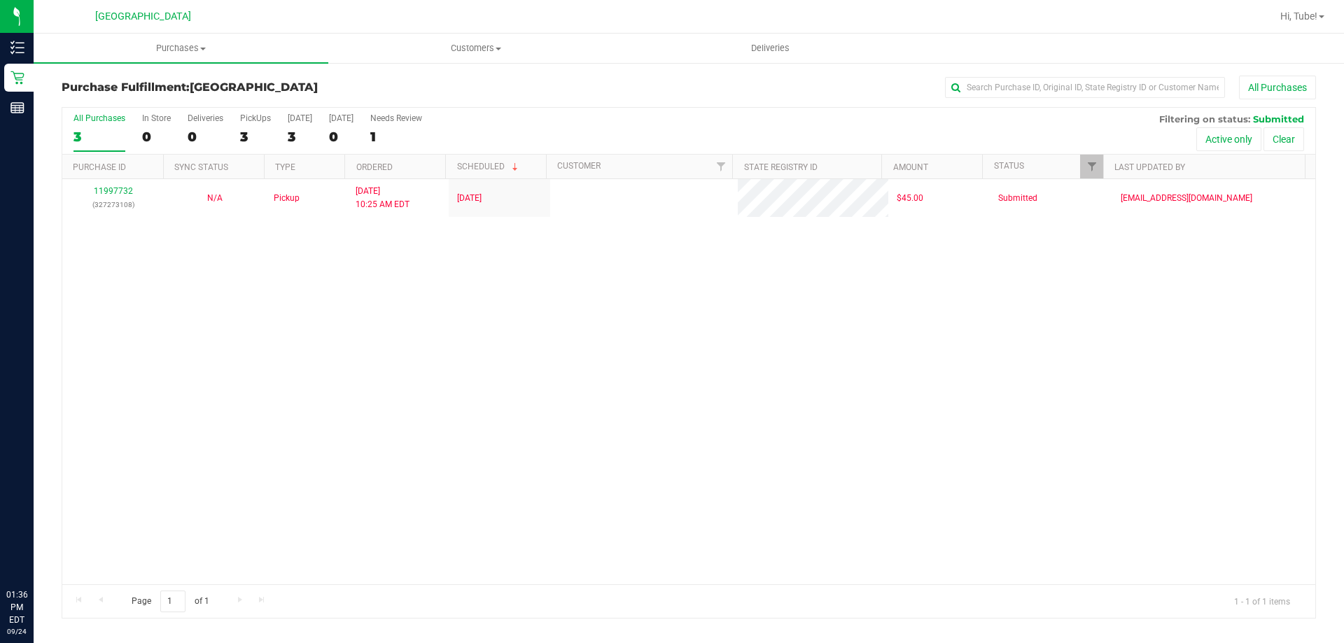 This screenshot has height=643, width=1344. I want to click on div: Deliveries, so click(205, 118).